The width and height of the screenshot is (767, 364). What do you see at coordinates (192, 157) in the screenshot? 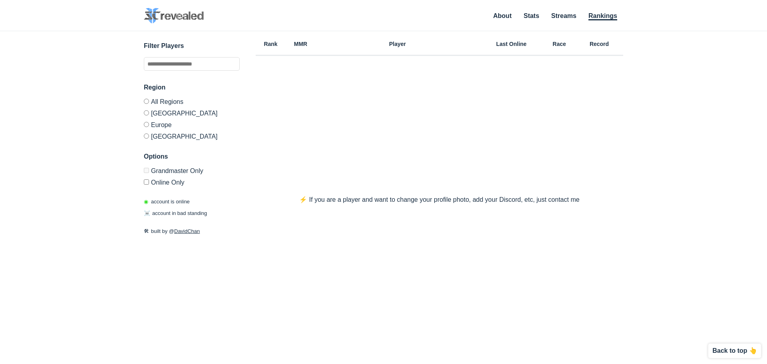
I see `h3: Options` at bounding box center [192, 157].